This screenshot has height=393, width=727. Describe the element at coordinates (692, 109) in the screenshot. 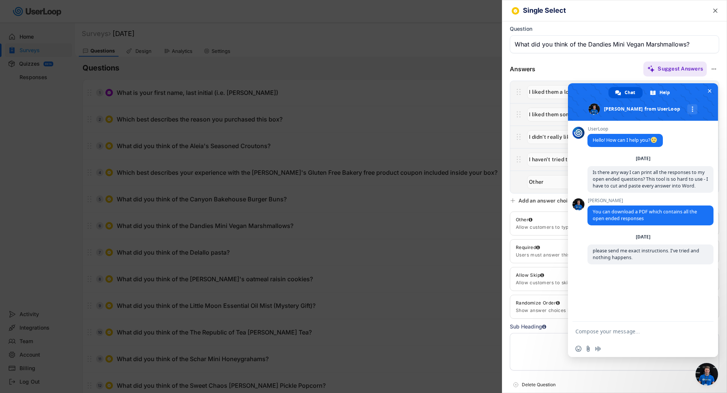

I see `div: More channels` at that location.